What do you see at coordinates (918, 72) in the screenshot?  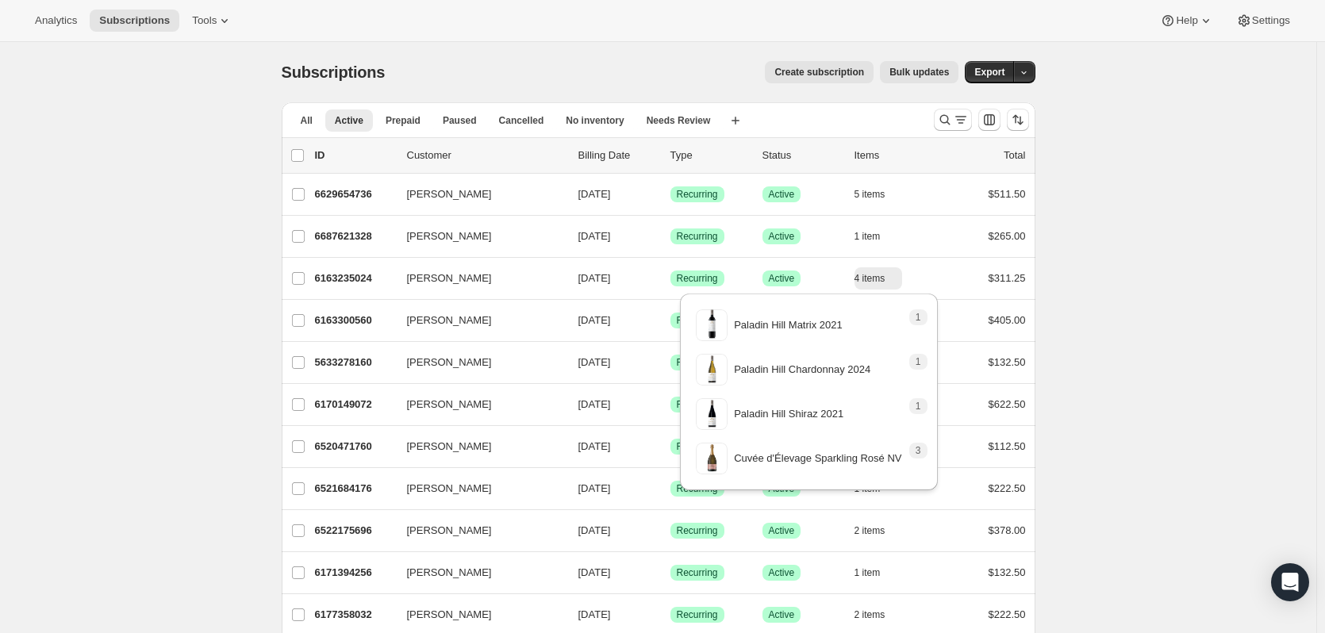 I see `span: Bulk updates` at bounding box center [918, 72].